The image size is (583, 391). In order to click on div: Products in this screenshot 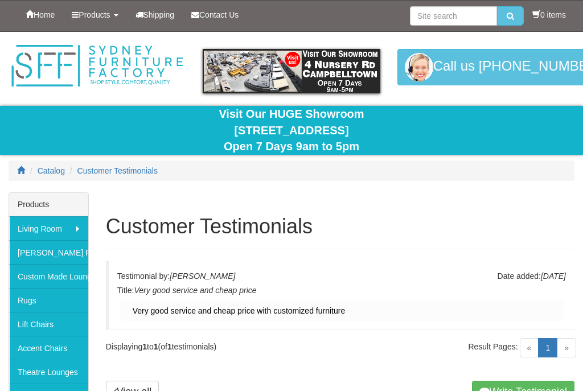, I will do `click(48, 205)`.